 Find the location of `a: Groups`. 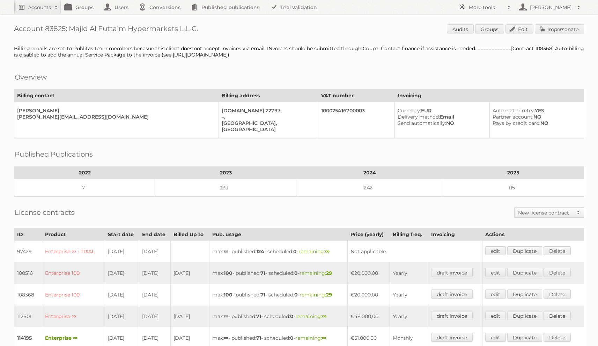

a: Groups is located at coordinates (489, 29).